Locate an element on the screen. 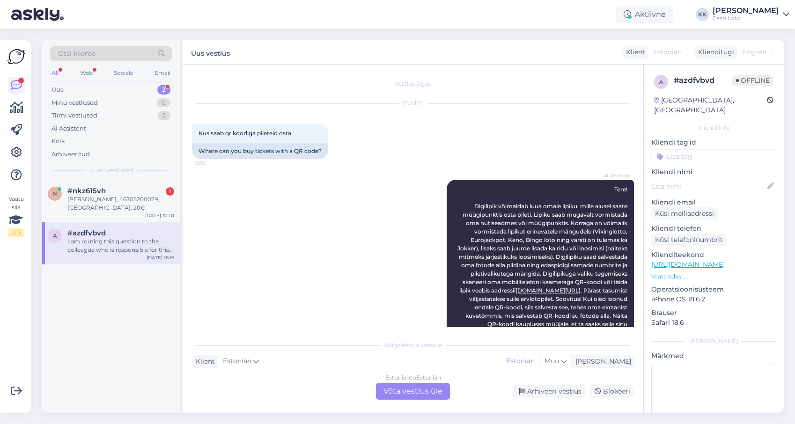  div: 1 is located at coordinates (170, 192).